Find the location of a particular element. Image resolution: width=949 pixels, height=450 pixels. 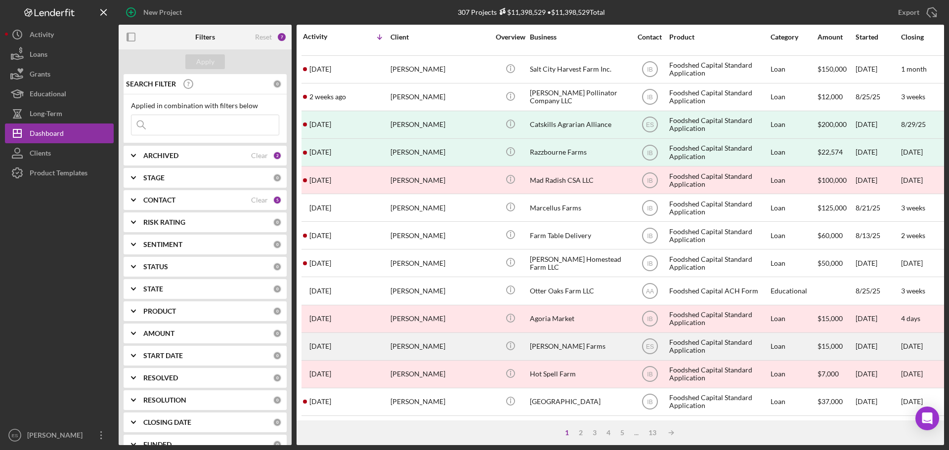

div: Overview is located at coordinates (510, 37).